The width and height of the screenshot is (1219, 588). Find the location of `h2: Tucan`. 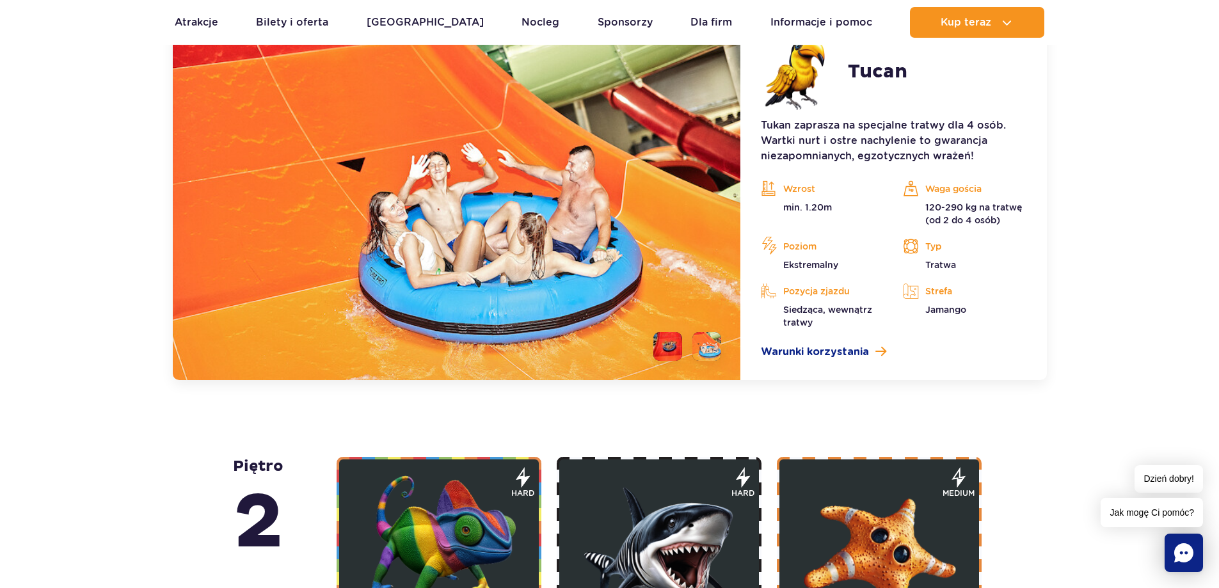

h2: Tucan is located at coordinates (877, 72).